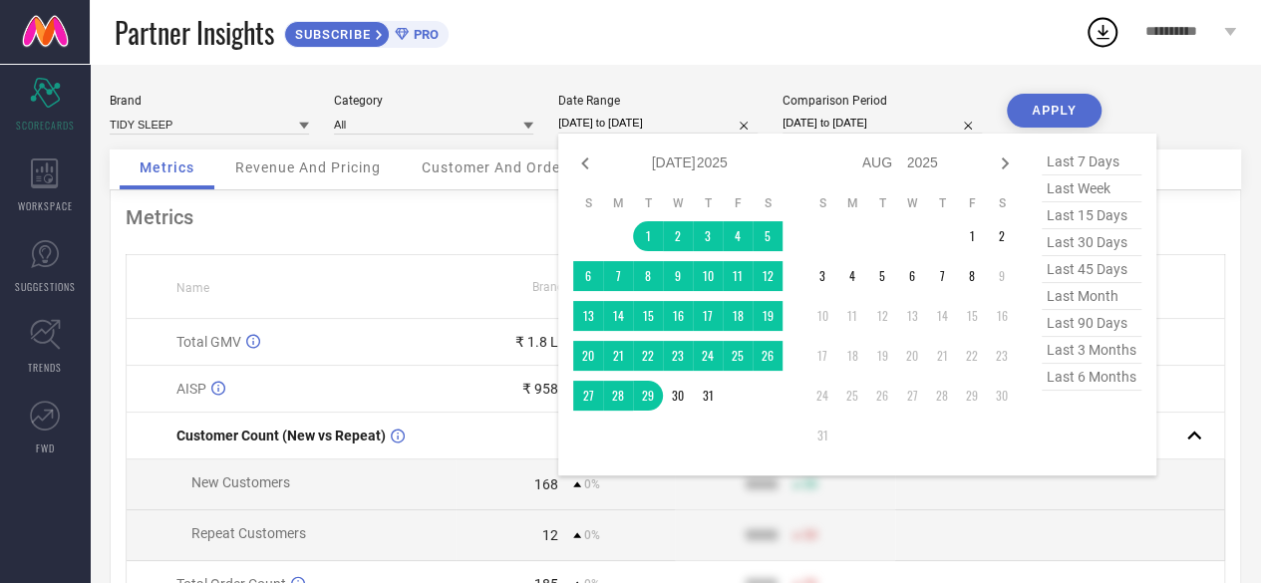  What do you see at coordinates (1092, 162) in the screenshot?
I see `span: last 7 days` at bounding box center [1092, 162].